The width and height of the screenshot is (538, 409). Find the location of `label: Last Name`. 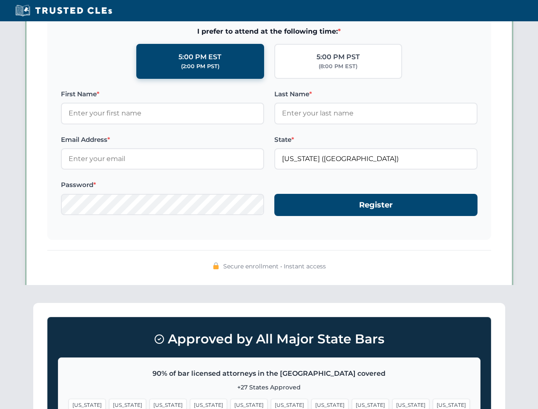

label: Last Name is located at coordinates (376, 94).